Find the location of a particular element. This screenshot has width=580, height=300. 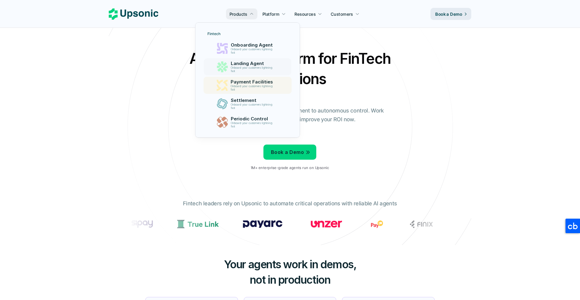

p: Resources is located at coordinates (305, 14).